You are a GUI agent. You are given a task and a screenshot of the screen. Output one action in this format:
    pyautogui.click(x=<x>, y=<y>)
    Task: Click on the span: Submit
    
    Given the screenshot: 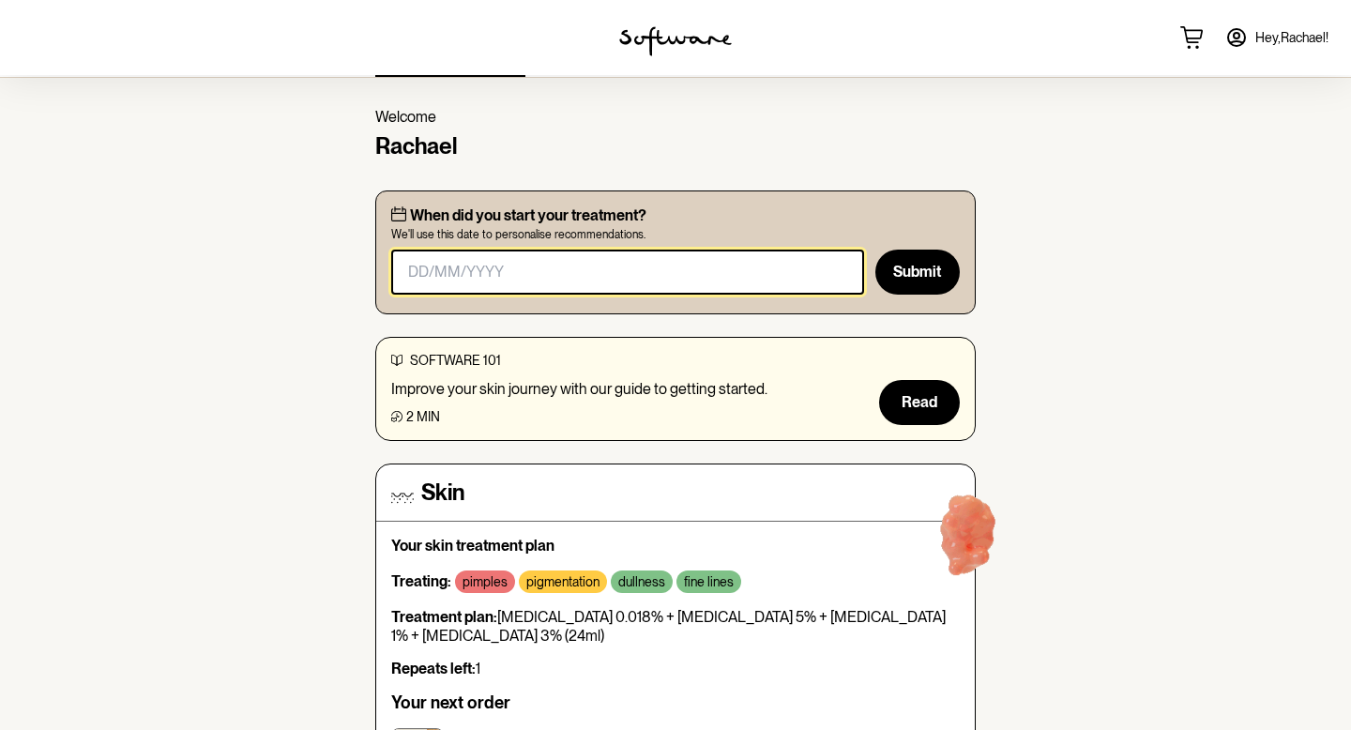 What is the action you would take?
    pyautogui.click(x=917, y=271)
    